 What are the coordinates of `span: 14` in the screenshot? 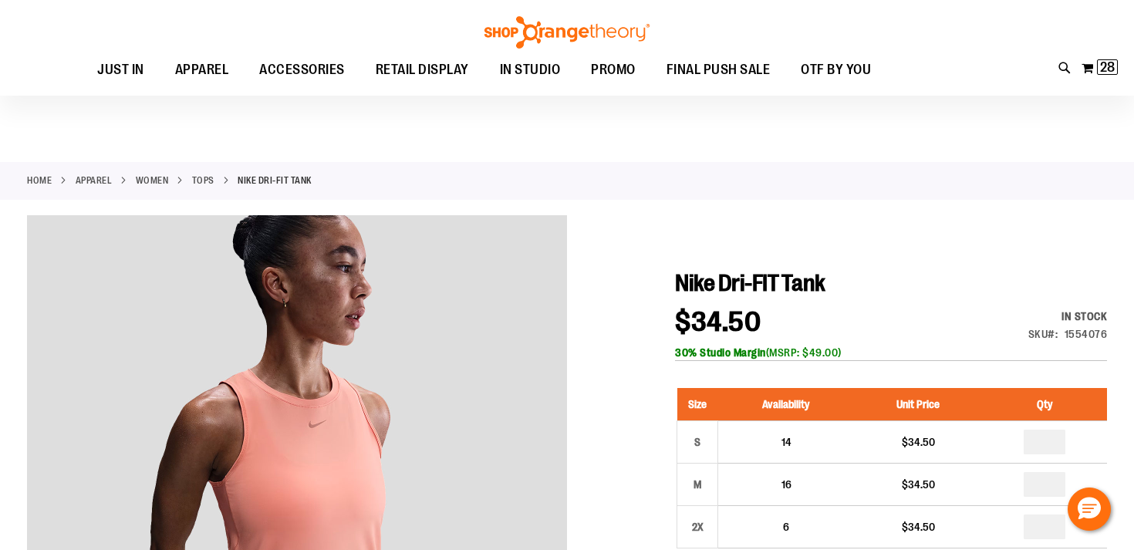 It's located at (786, 442).